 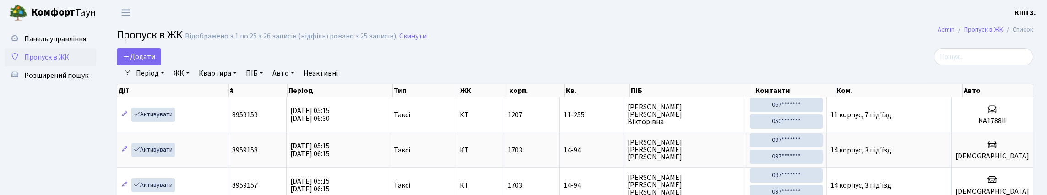 What do you see at coordinates (283, 73) in the screenshot?
I see `a: Авто` at bounding box center [283, 73].